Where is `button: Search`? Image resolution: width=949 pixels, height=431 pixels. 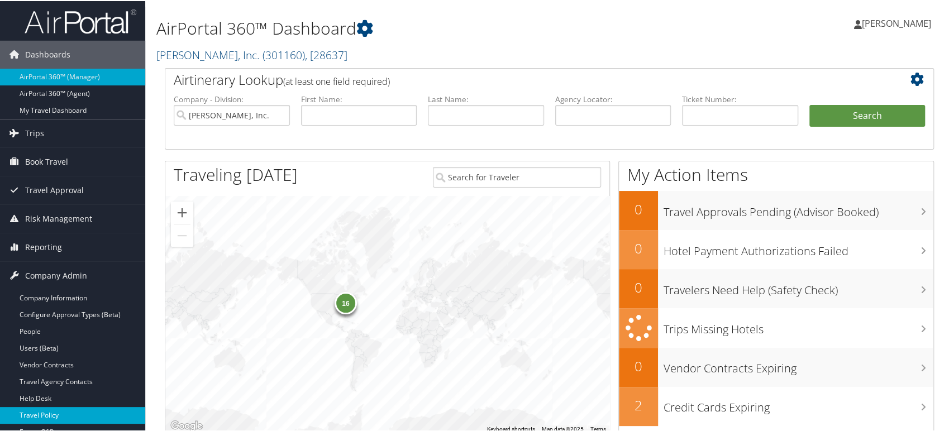
button: Search is located at coordinates (868, 115).